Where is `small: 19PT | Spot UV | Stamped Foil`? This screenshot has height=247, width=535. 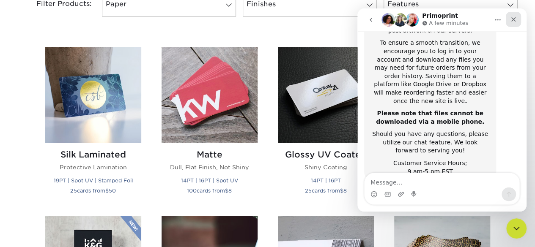 small: 19PT | Spot UV | Stamped Foil is located at coordinates (93, 181).